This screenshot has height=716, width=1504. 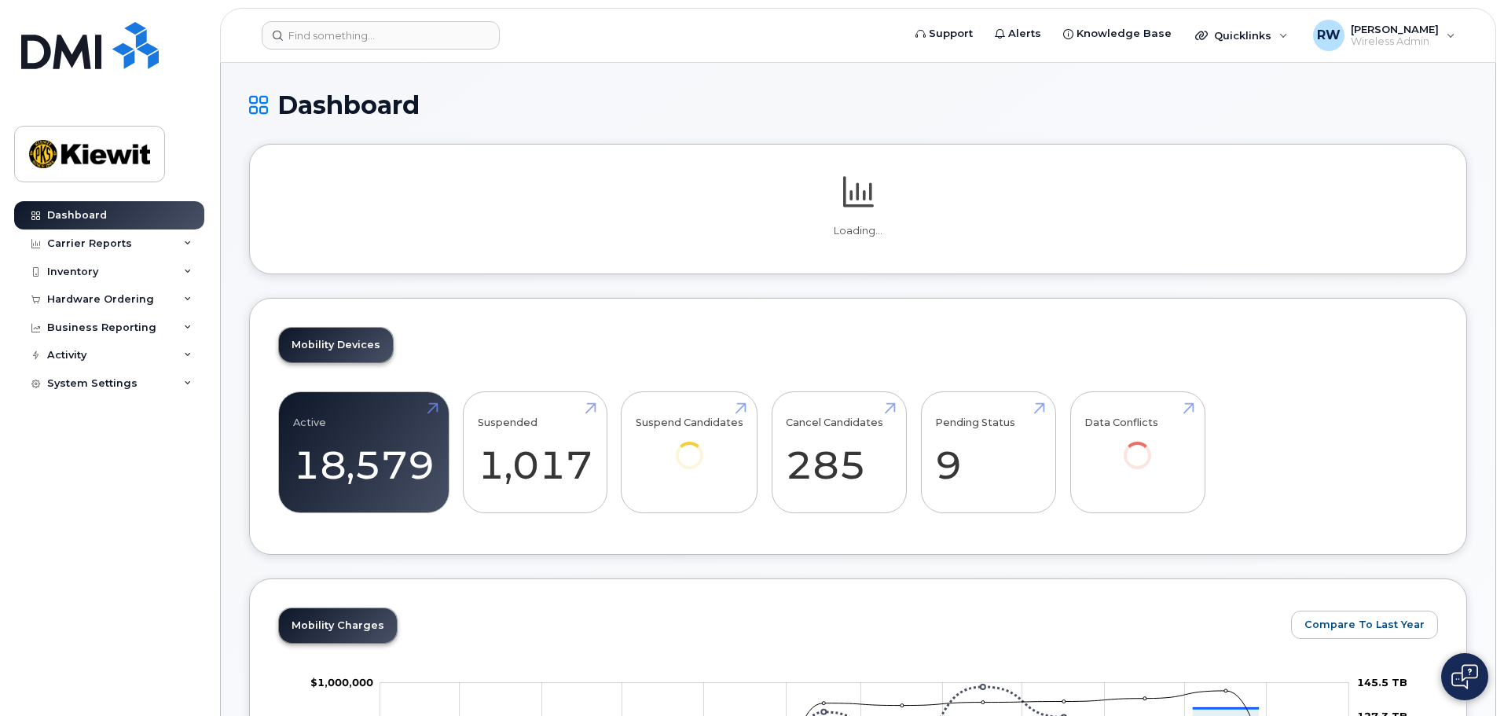 What do you see at coordinates (858, 105) in the screenshot?
I see `h1: Dashboard` at bounding box center [858, 105].